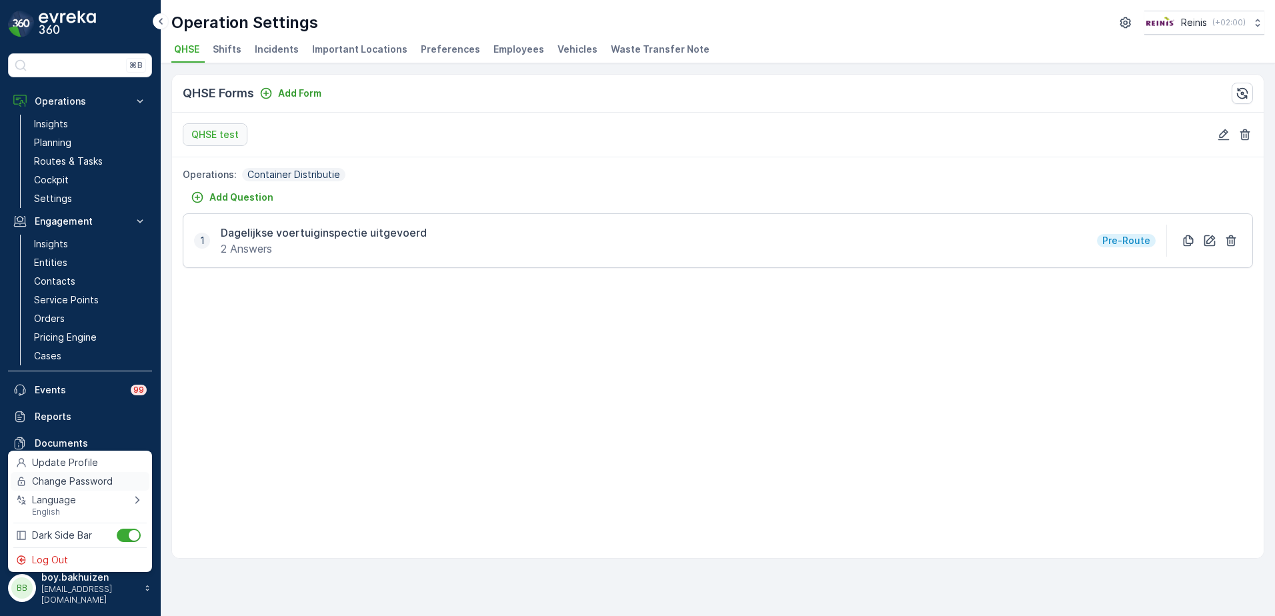 The image size is (1275, 616). Describe the element at coordinates (1126, 241) in the screenshot. I see `p: Pre-Route` at that location.